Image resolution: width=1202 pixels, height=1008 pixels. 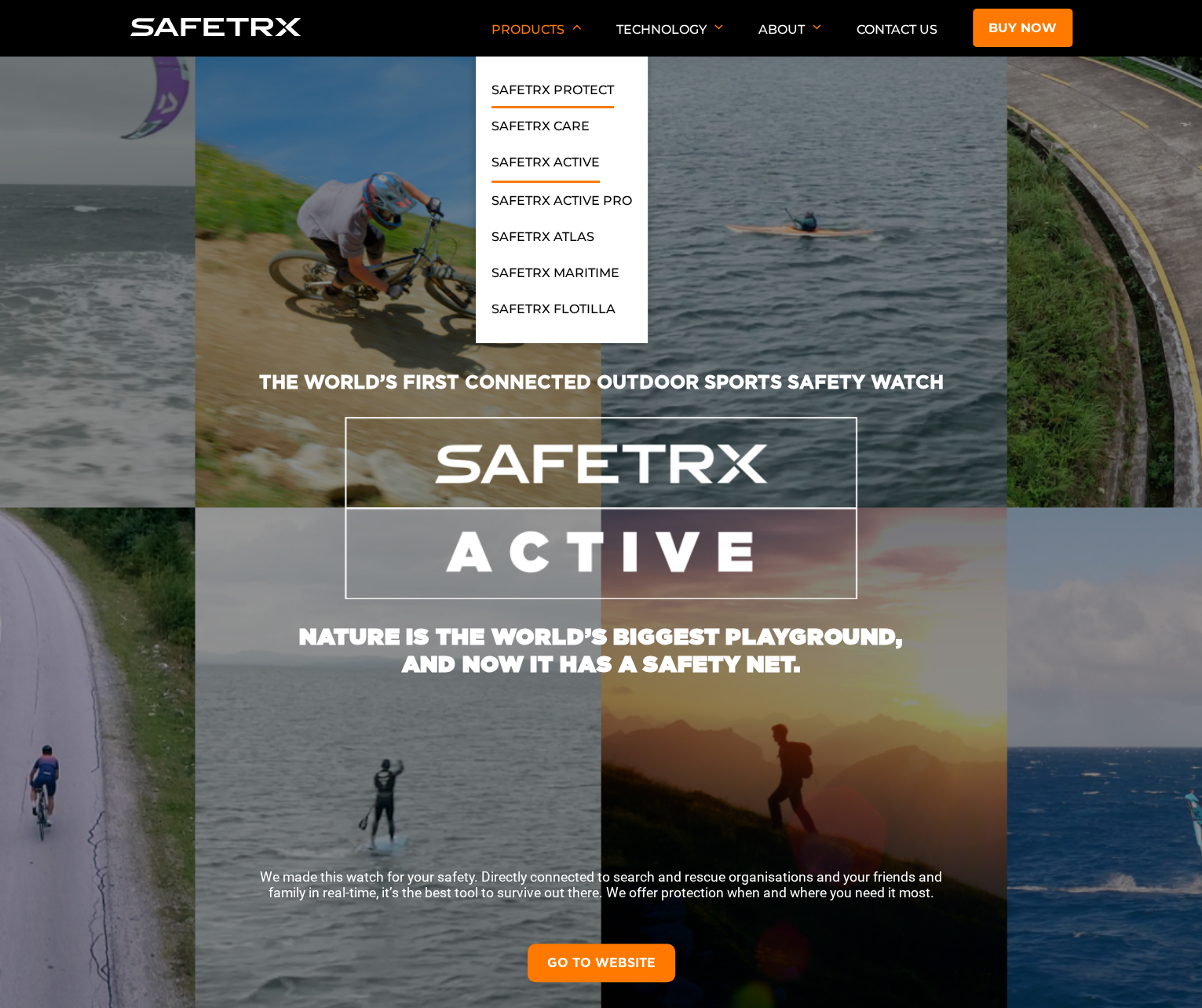 I want to click on a: Contact Us, so click(x=896, y=29).